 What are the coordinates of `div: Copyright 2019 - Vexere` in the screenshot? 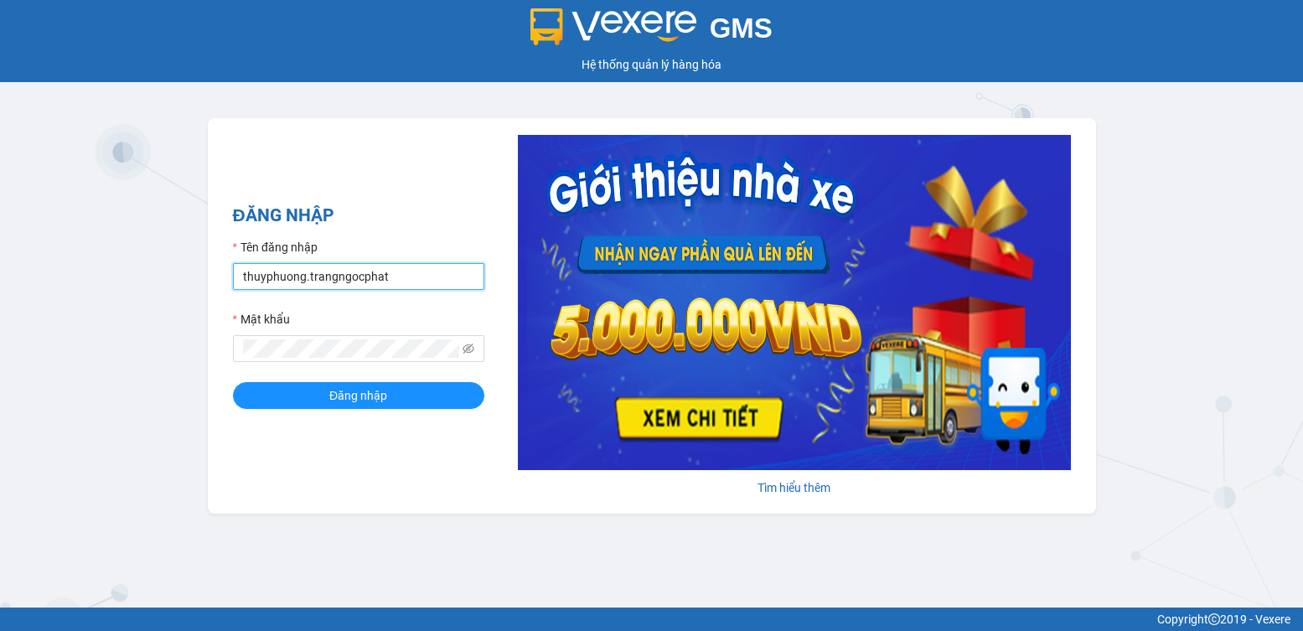 It's located at (651, 619).